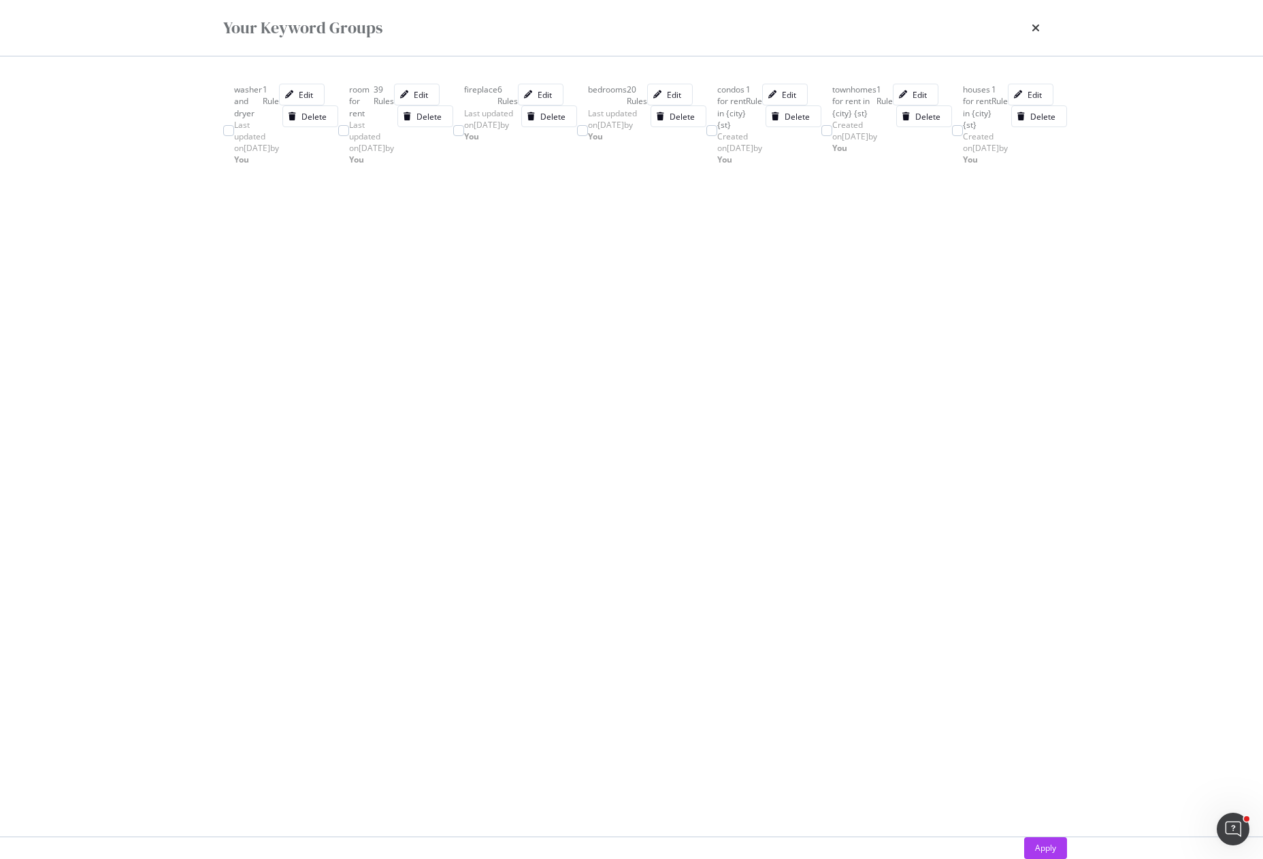 This screenshot has height=859, width=1263. Describe the element at coordinates (1045, 848) in the screenshot. I see `div: Apply` at that location.